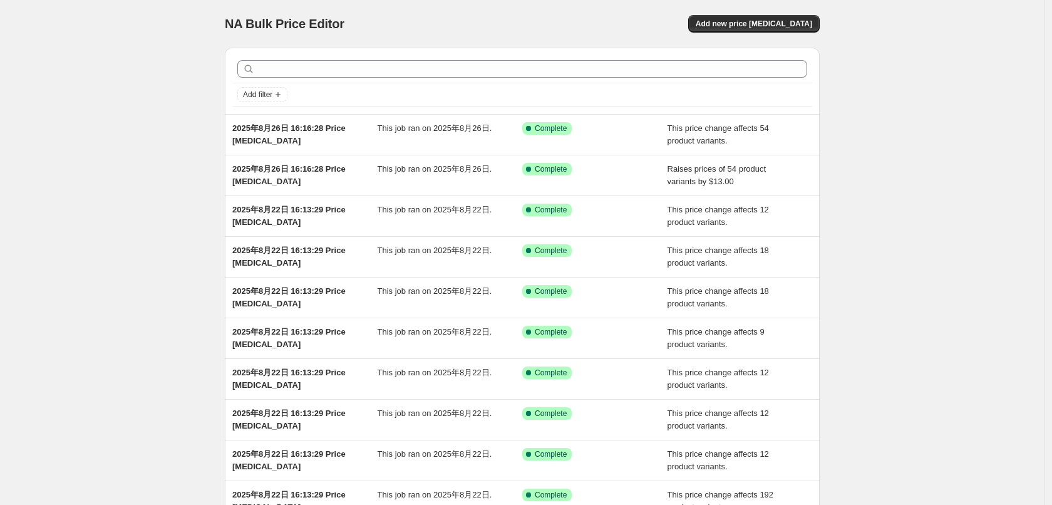 The height and width of the screenshot is (505, 1052). What do you see at coordinates (284, 24) in the screenshot?
I see `span: NA Bulk Price Editor` at bounding box center [284, 24].